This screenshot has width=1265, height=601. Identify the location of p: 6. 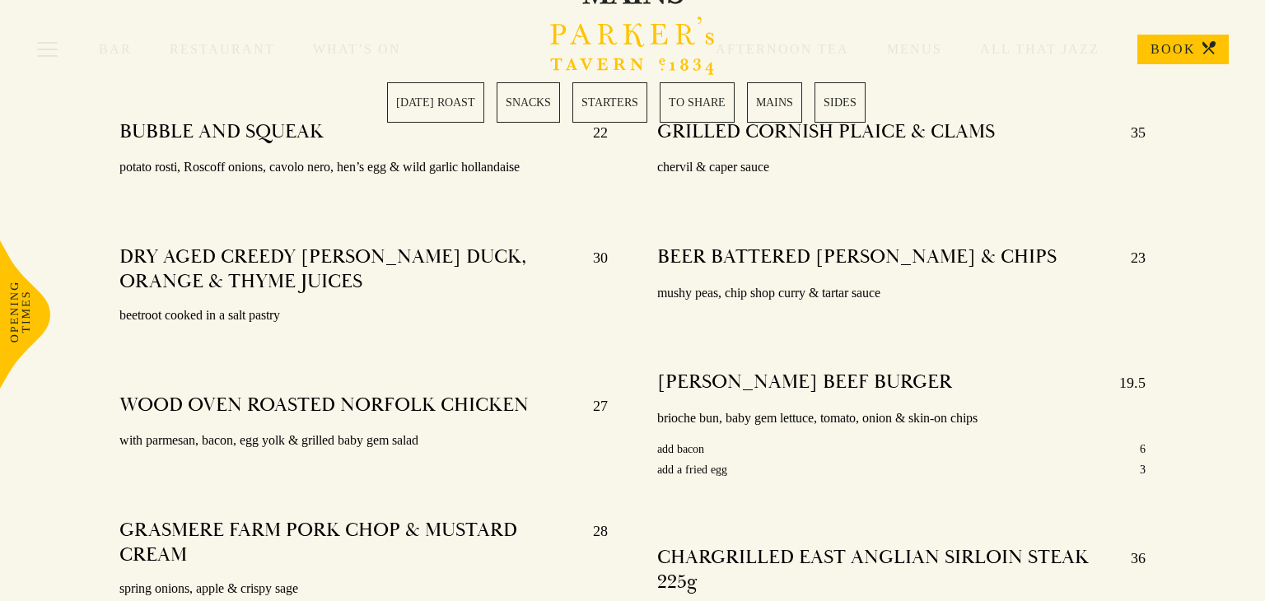
(1142, 449).